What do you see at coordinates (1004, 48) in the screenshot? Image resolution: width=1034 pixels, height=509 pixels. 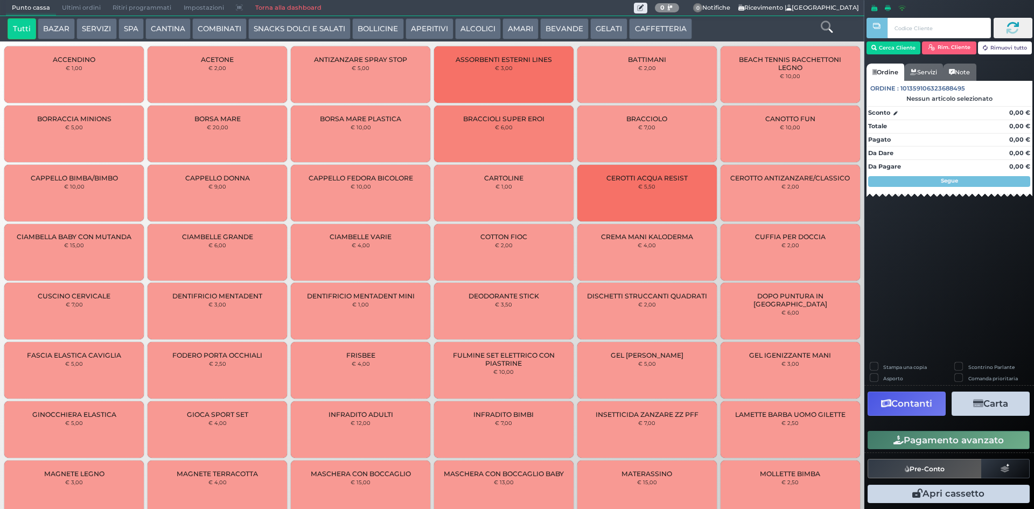 I see `button: Rimuovi tutto` at bounding box center [1004, 48].